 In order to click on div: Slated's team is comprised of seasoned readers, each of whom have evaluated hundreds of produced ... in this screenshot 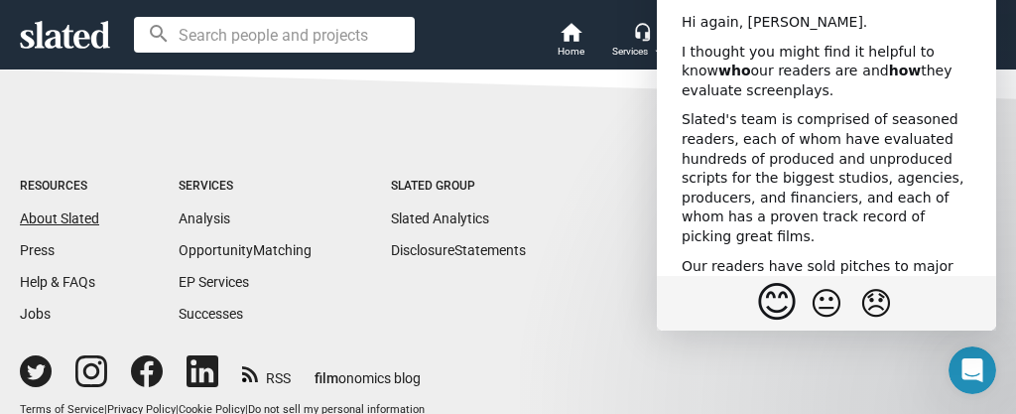, I will do `click(170, 236)`.